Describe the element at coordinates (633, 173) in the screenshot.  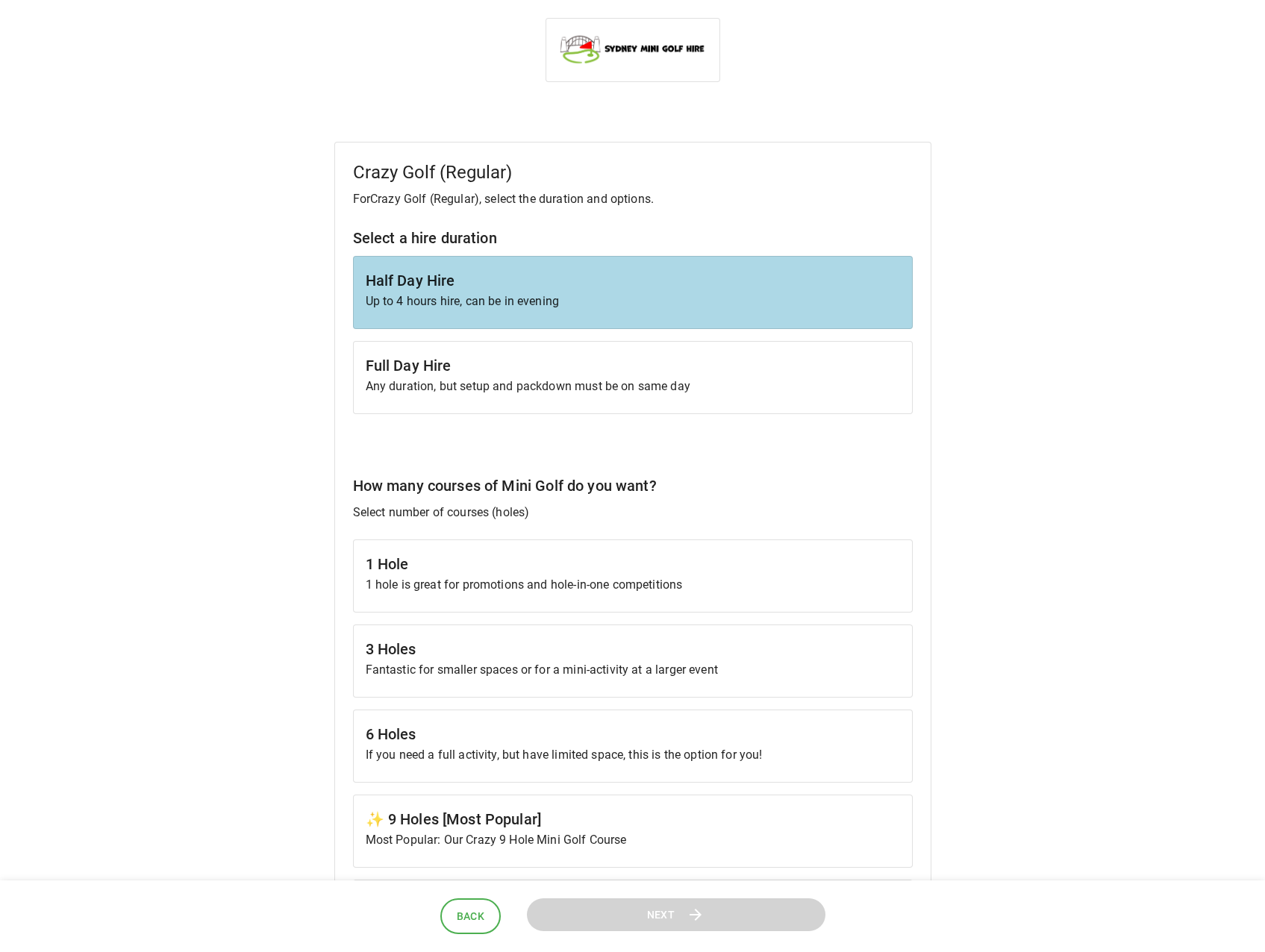
I see `h5: Crazy Golf (Regular)` at that location.